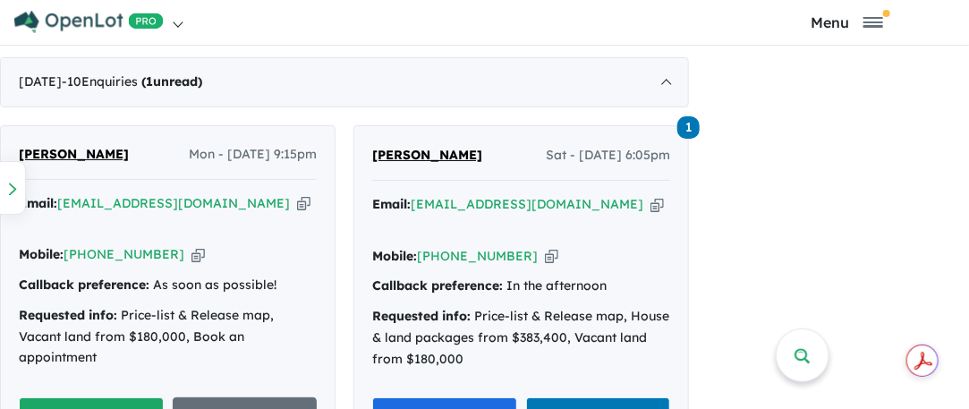 The width and height of the screenshot is (969, 409). I want to click on button: Toggle navigation, so click(846, 21).